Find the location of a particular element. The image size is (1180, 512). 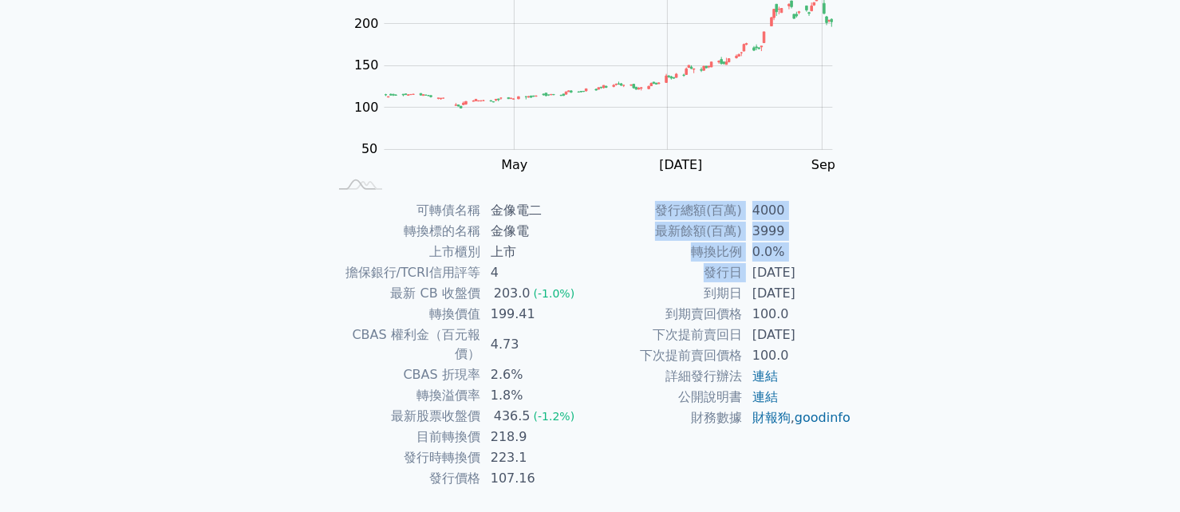

td: 4 is located at coordinates (535, 273).